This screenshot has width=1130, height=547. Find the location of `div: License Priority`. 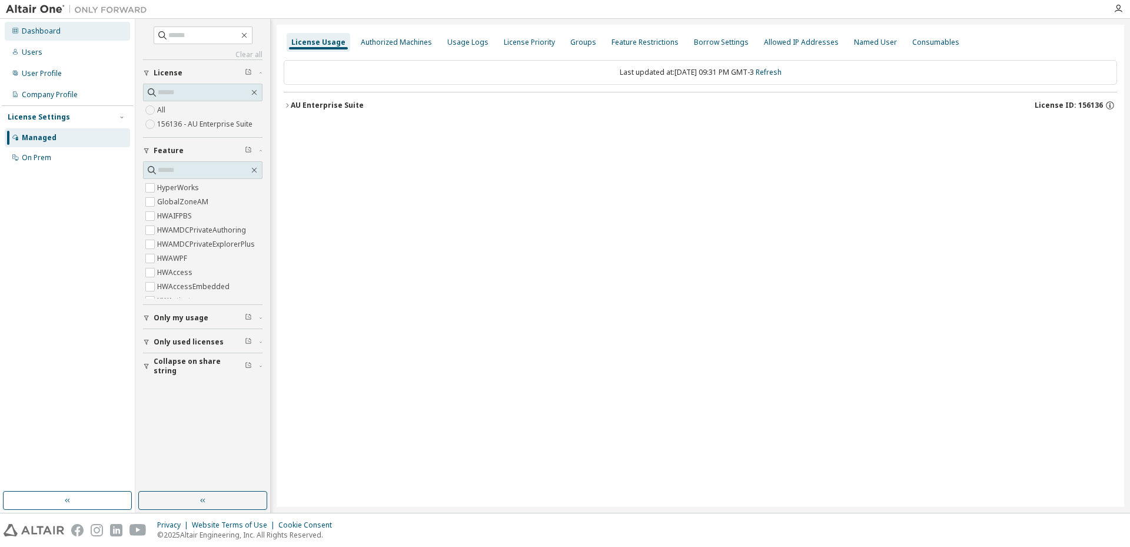

div: License Priority is located at coordinates (529, 42).